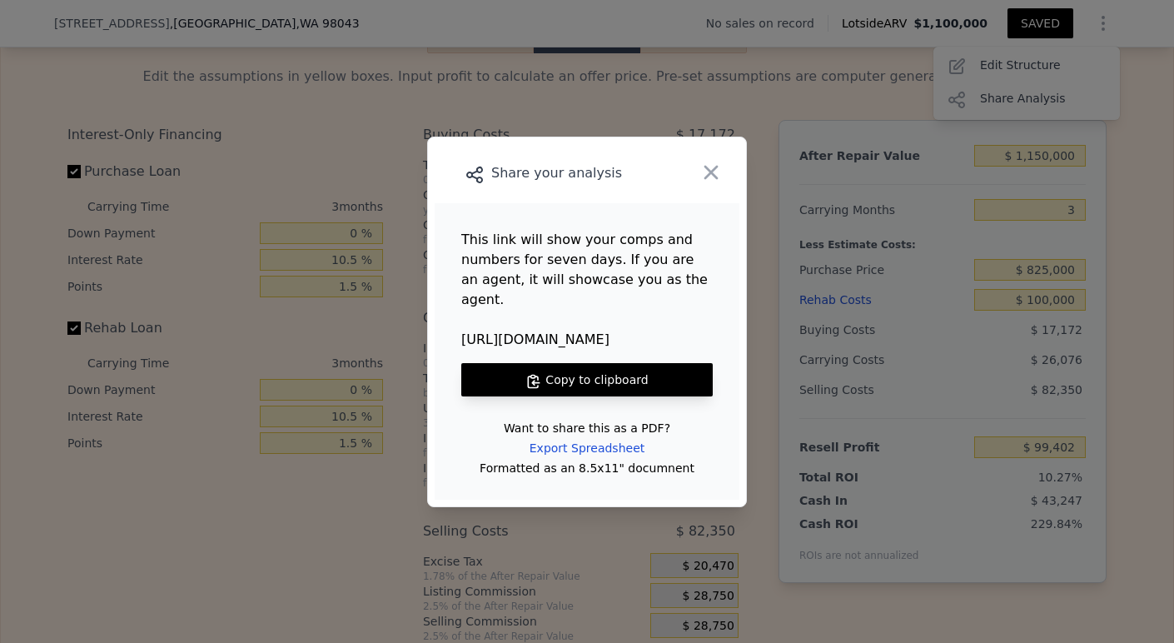 This screenshot has height=643, width=1174. What do you see at coordinates (587, 380) in the screenshot?
I see `button: Copy to clipboard` at bounding box center [587, 380].